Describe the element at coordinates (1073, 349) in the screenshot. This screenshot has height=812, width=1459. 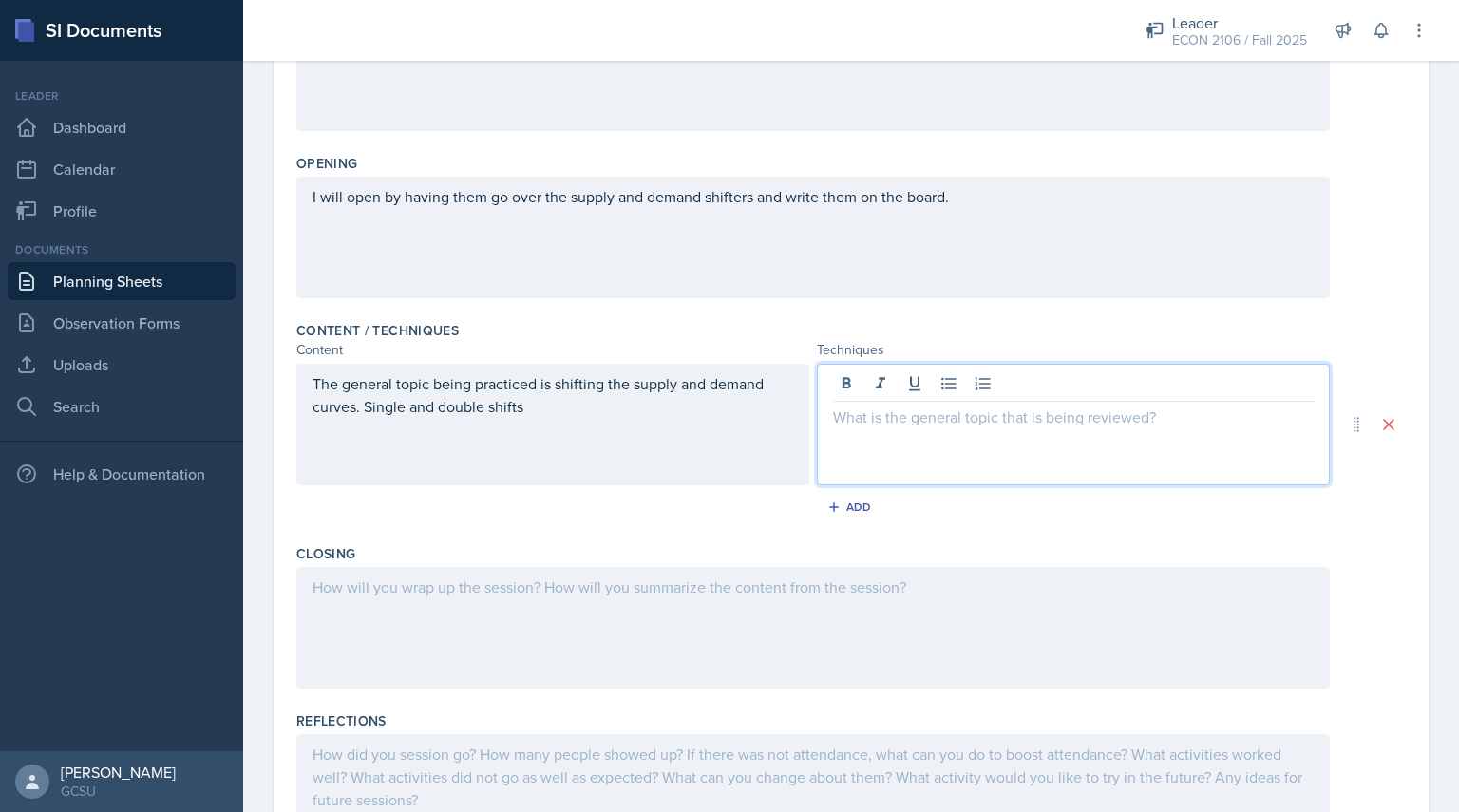
I see `div: Techniques` at that location.